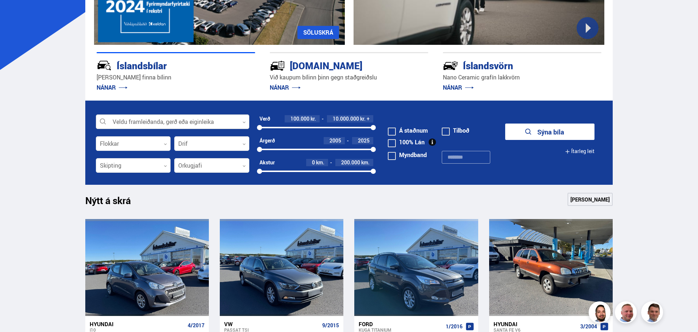 This screenshot has height=332, width=698. Describe the element at coordinates (454, 327) in the screenshot. I see `span: 1/2016` at that location.